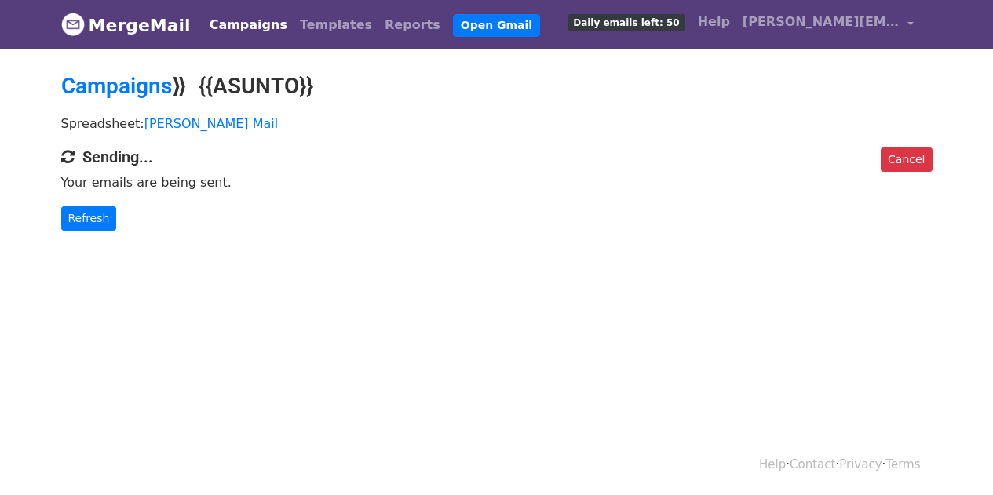 Image resolution: width=993 pixels, height=495 pixels. I want to click on img: MergeMail logo, so click(73, 24).